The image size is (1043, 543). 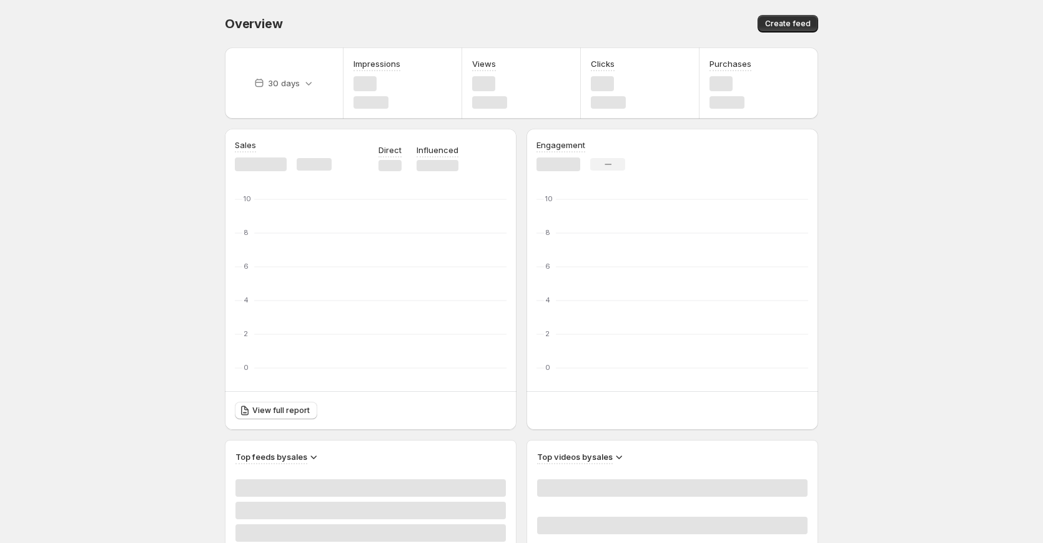 What do you see at coordinates (376, 64) in the screenshot?
I see `h3: Impressions` at bounding box center [376, 64].